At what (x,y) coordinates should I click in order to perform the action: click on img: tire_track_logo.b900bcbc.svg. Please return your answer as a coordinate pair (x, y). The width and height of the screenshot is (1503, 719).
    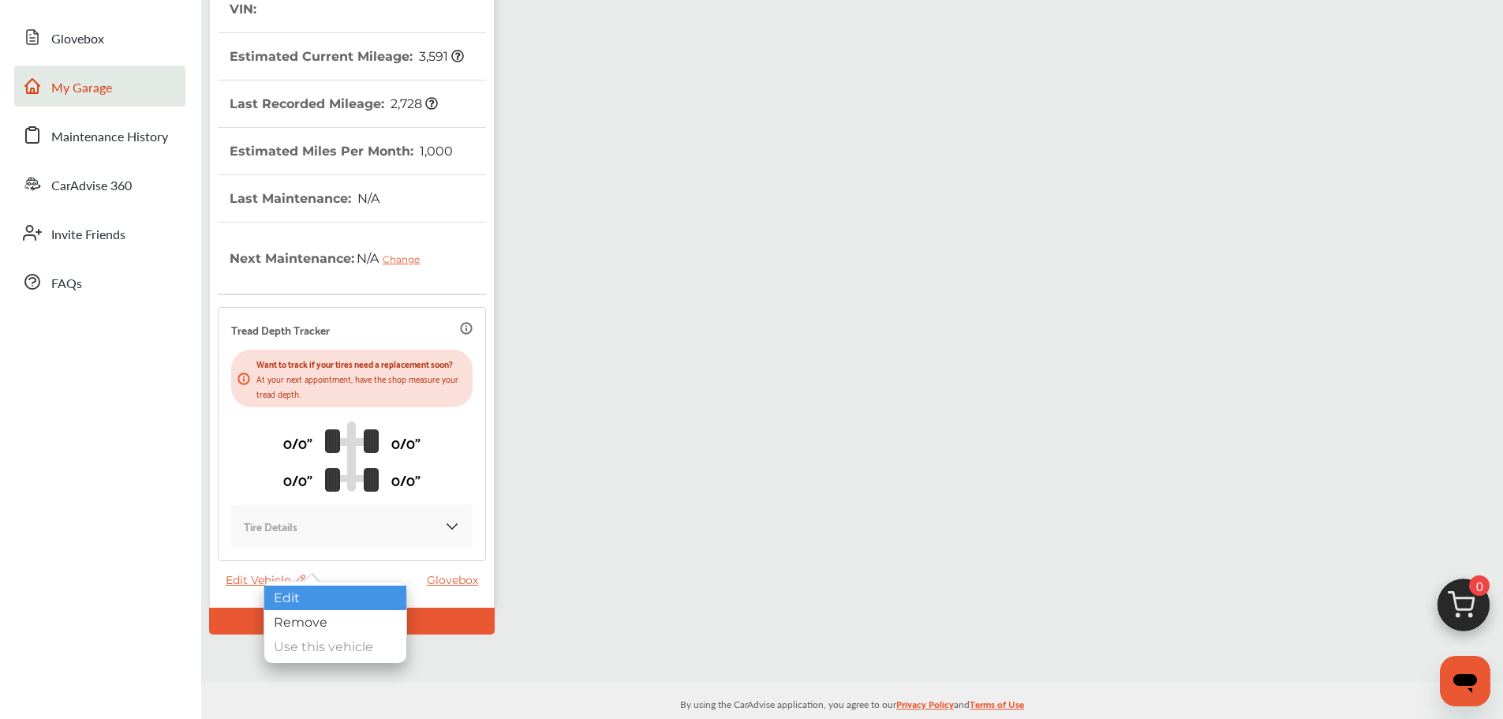
    Looking at the image, I should click on (352, 456).